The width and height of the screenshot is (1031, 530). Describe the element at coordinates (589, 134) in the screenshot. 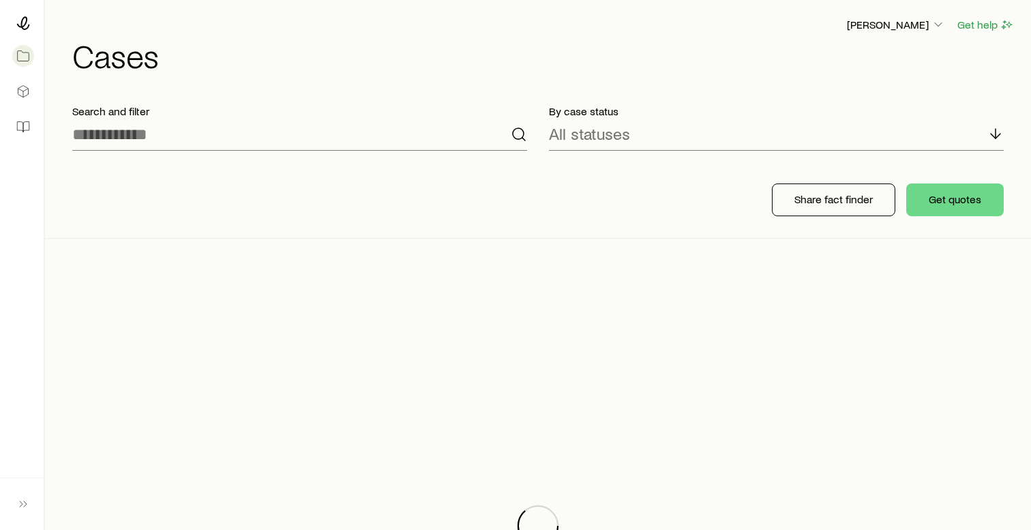

I see `p: All statuses` at that location.